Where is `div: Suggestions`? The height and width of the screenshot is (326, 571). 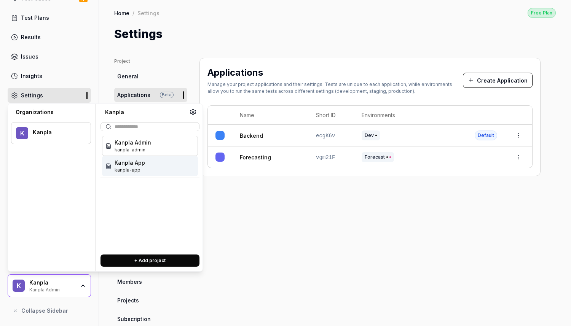
div: Suggestions is located at coordinates (150, 192).